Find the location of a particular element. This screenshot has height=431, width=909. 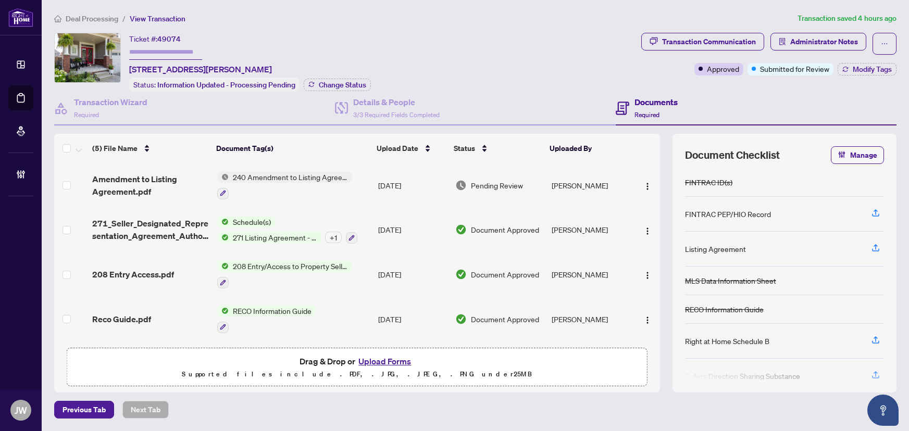

span: Deal Processing is located at coordinates (92, 19).